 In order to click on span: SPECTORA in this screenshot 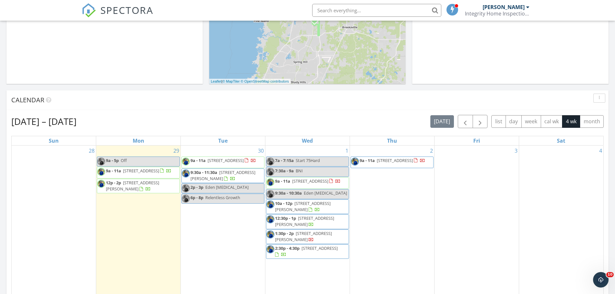, I will do `click(127, 10)`.